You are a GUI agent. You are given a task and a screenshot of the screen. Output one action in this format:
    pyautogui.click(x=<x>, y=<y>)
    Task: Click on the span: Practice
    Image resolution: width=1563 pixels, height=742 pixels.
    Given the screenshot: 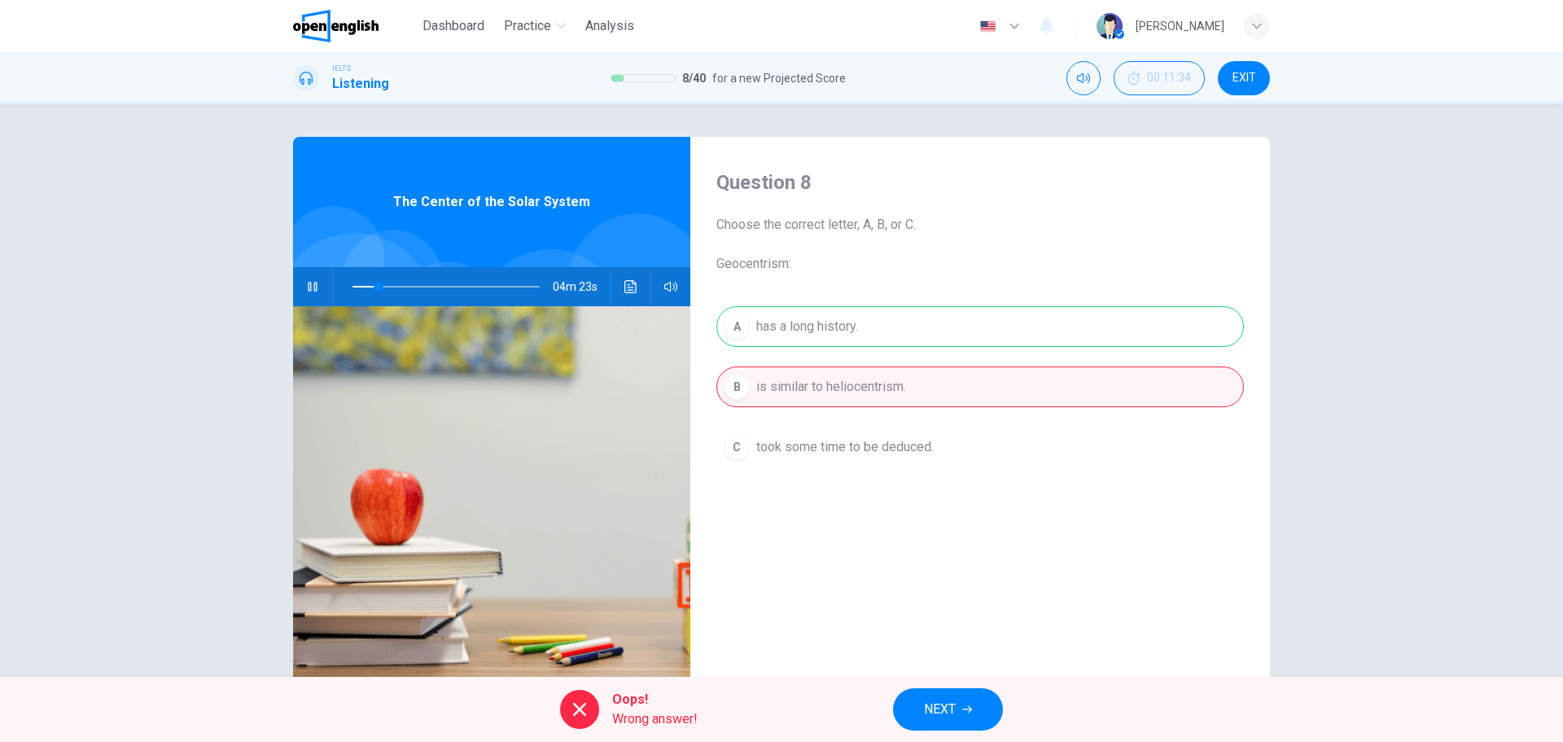 What is the action you would take?
    pyautogui.click(x=527, y=26)
    